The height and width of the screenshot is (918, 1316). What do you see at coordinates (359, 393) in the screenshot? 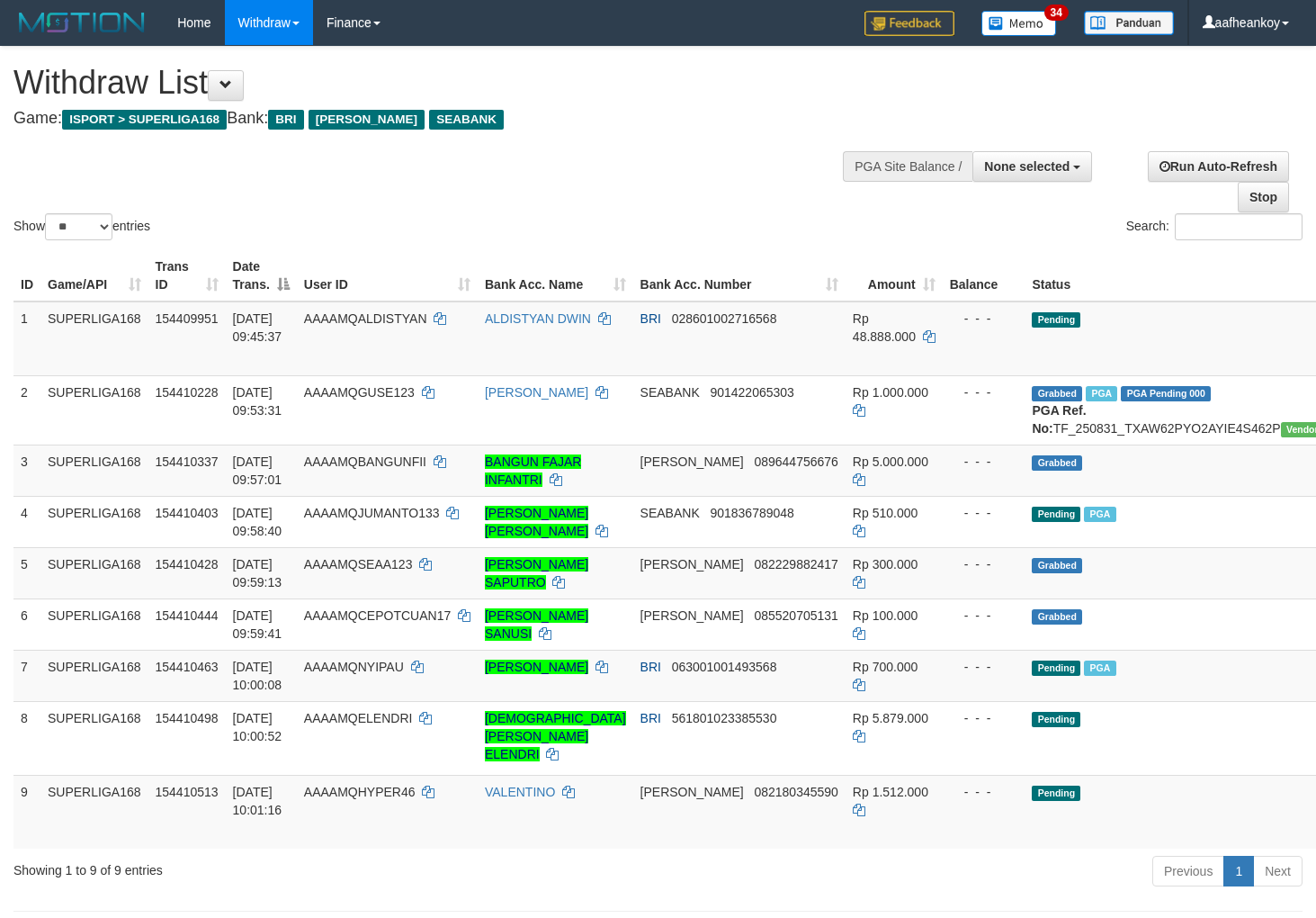
I see `span: AAAAMQGUSE123` at bounding box center [359, 393].